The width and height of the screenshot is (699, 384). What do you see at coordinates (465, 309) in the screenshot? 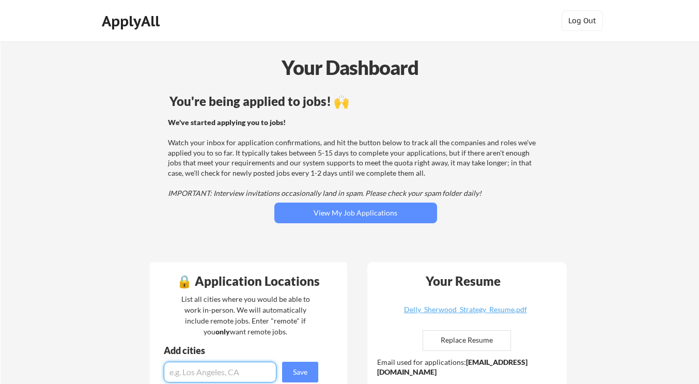
I see `div: Delly_Sherwood_Strategy_Resume.pdf` at bounding box center [465, 309].